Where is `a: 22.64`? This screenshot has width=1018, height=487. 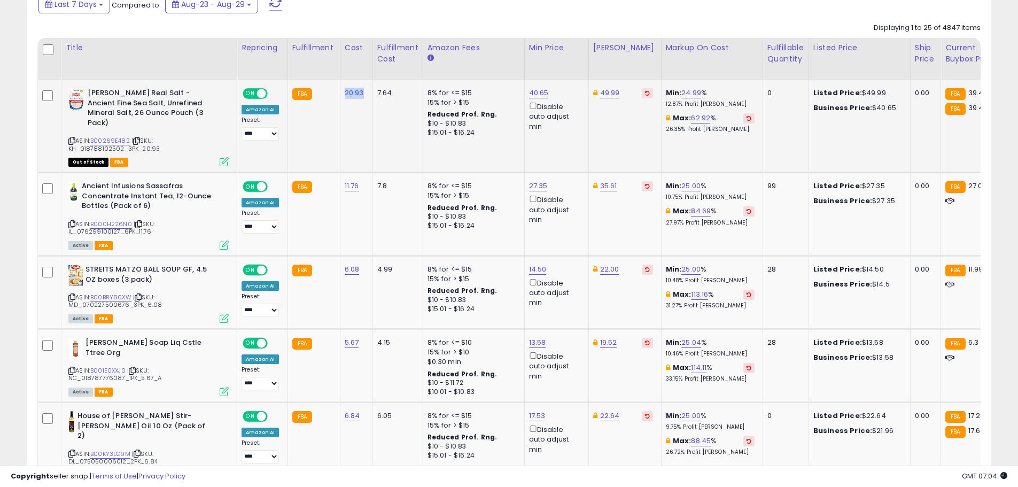
a: 22.64 is located at coordinates (610, 416).